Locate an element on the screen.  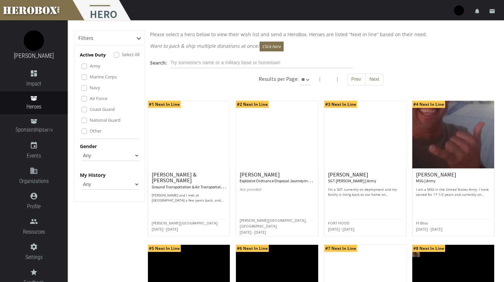
button: Click here is located at coordinates (271, 46).